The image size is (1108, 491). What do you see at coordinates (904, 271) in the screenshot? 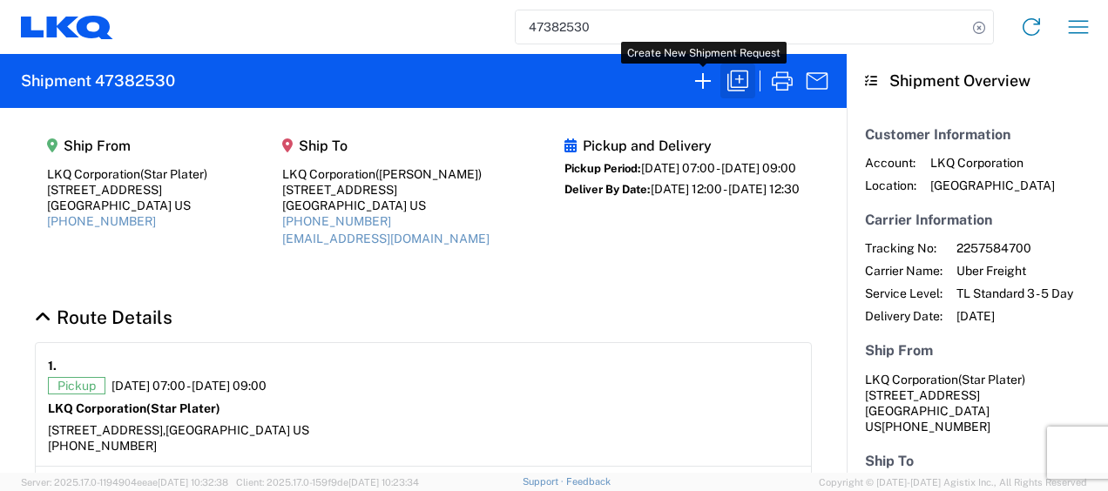
I see `span: Carrier Name:` at bounding box center [904, 271].